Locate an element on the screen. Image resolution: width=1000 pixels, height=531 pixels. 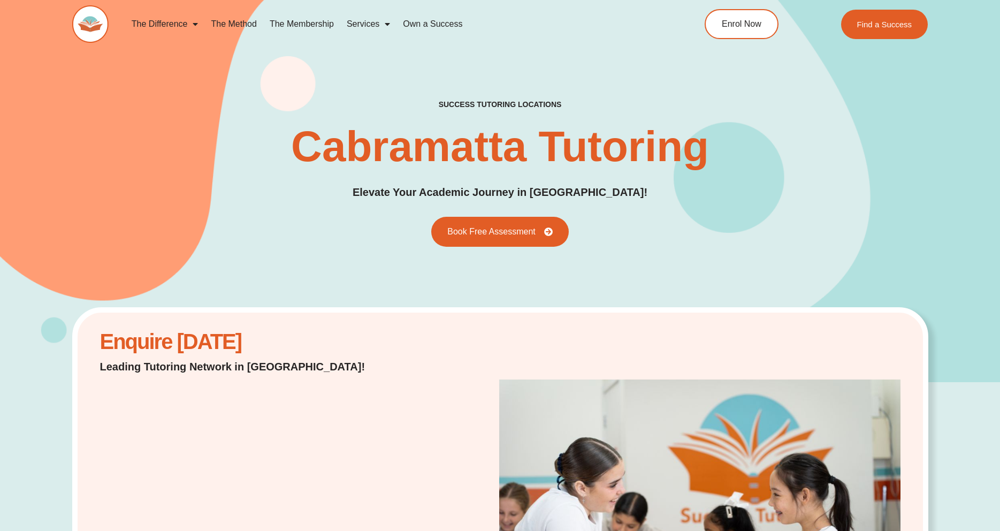
span: Book Free Assessment is located at coordinates (491, 232).